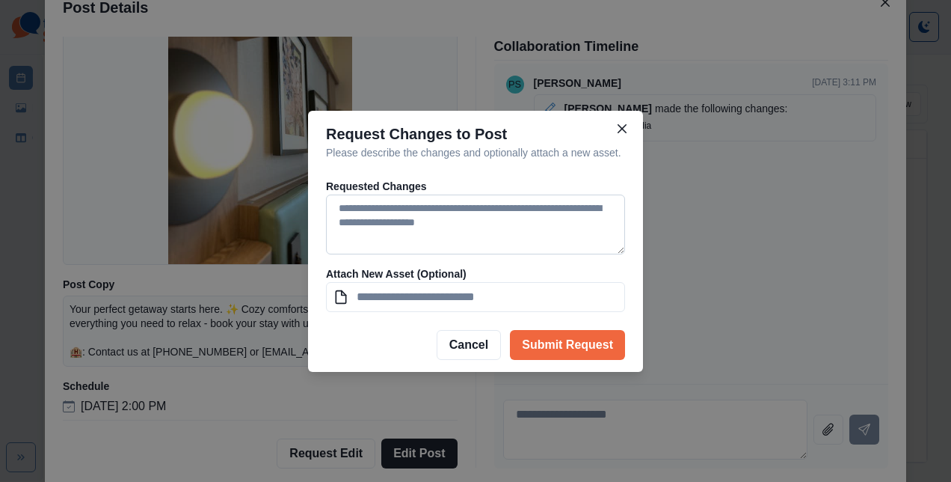 This screenshot has height=482, width=951. What do you see at coordinates (622, 129) in the screenshot?
I see `button: Close` at bounding box center [622, 129].